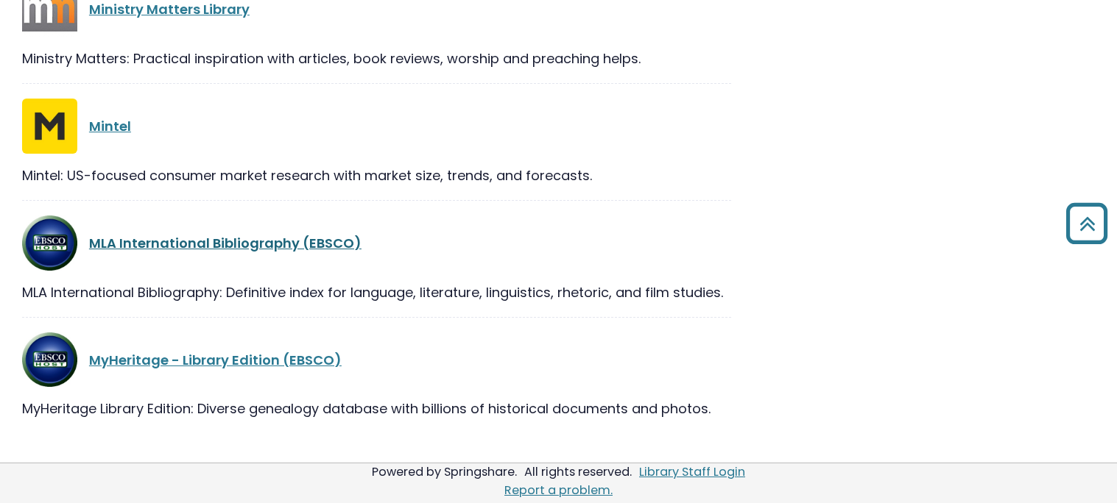 The height and width of the screenshot is (503, 1117). What do you see at coordinates (444, 472) in the screenshot?
I see `div: Powered by Springshare.` at bounding box center [444, 472].